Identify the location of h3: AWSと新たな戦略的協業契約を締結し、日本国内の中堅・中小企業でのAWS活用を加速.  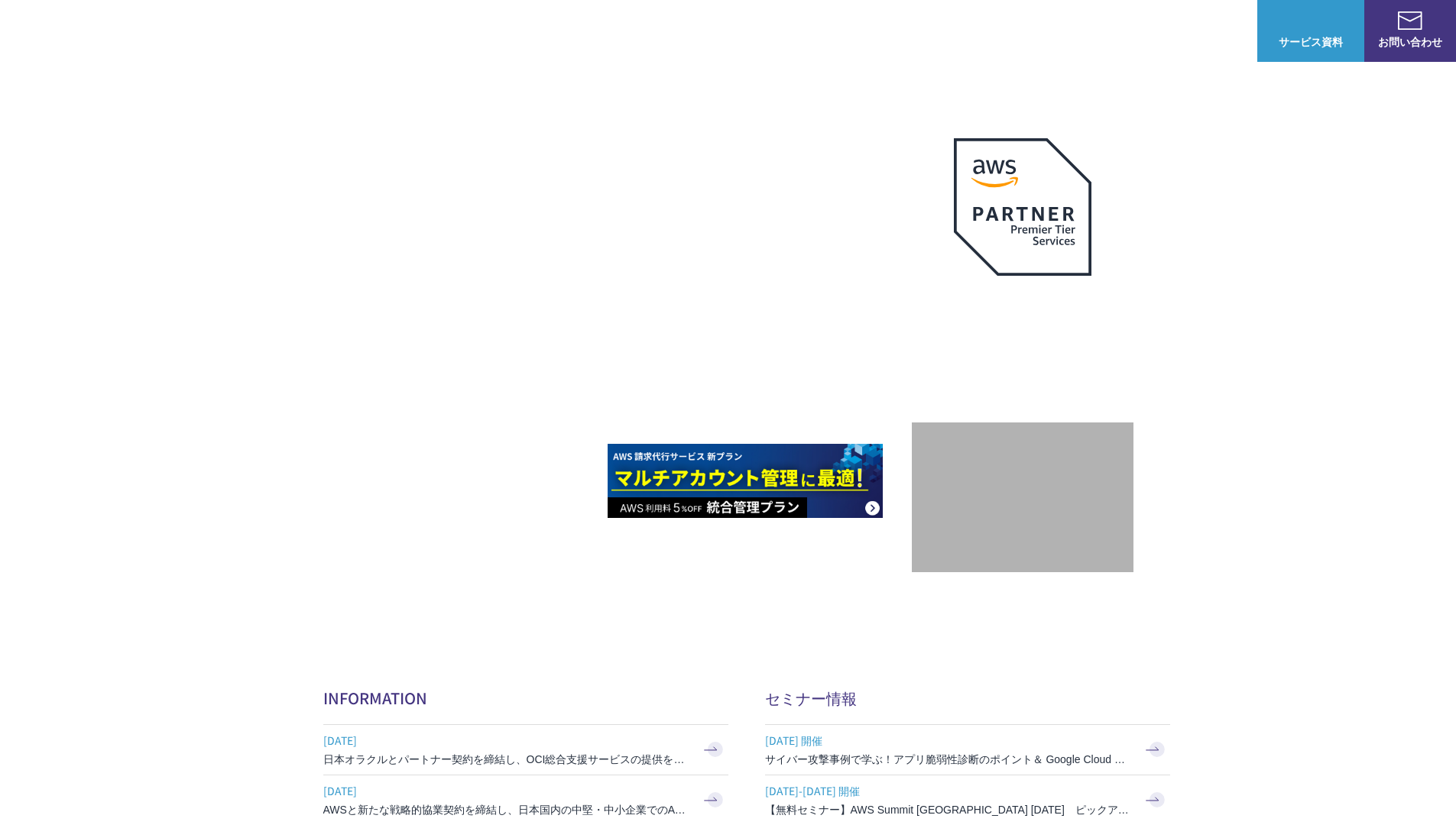
(507, 810).